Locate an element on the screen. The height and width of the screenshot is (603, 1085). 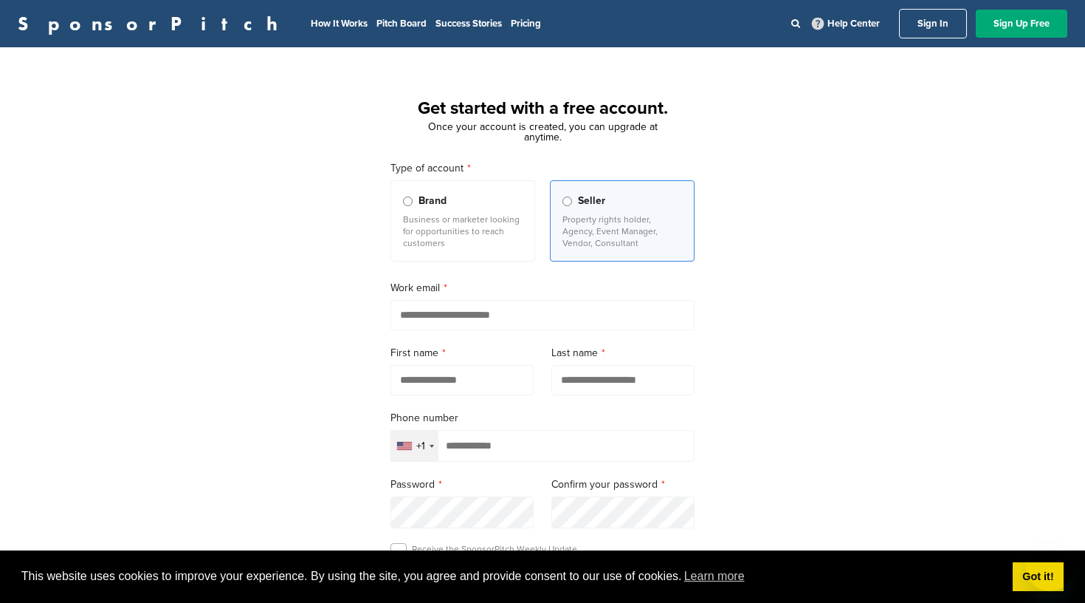
label: First name is located at coordinates (462, 353).